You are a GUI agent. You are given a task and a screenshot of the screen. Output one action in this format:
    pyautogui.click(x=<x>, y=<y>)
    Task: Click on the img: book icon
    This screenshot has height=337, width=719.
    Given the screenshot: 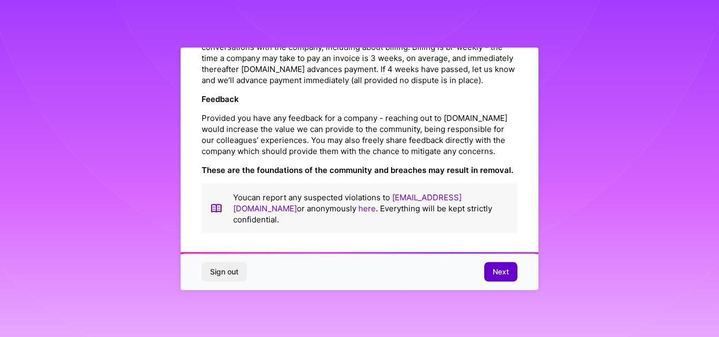 What is the action you would take?
    pyautogui.click(x=216, y=208)
    